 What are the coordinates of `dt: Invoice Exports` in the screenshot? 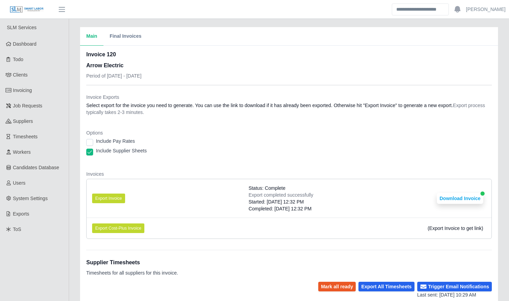 It's located at (289, 97).